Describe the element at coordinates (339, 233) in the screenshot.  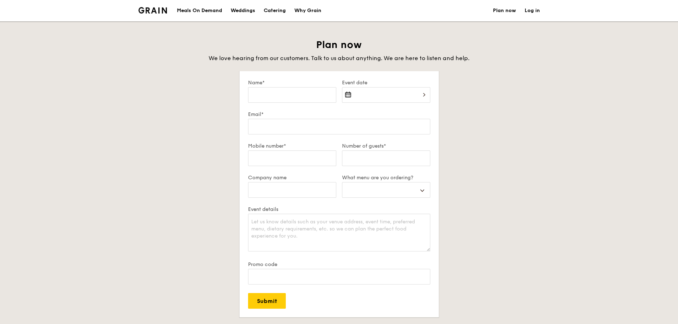
I see `textarea: Let us know details such as your venue address, event time, preferred menu, dietary requirements,...` at that location.